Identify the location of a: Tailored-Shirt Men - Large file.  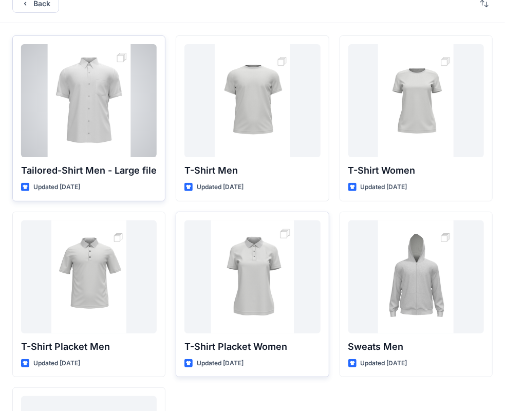
(89, 101).